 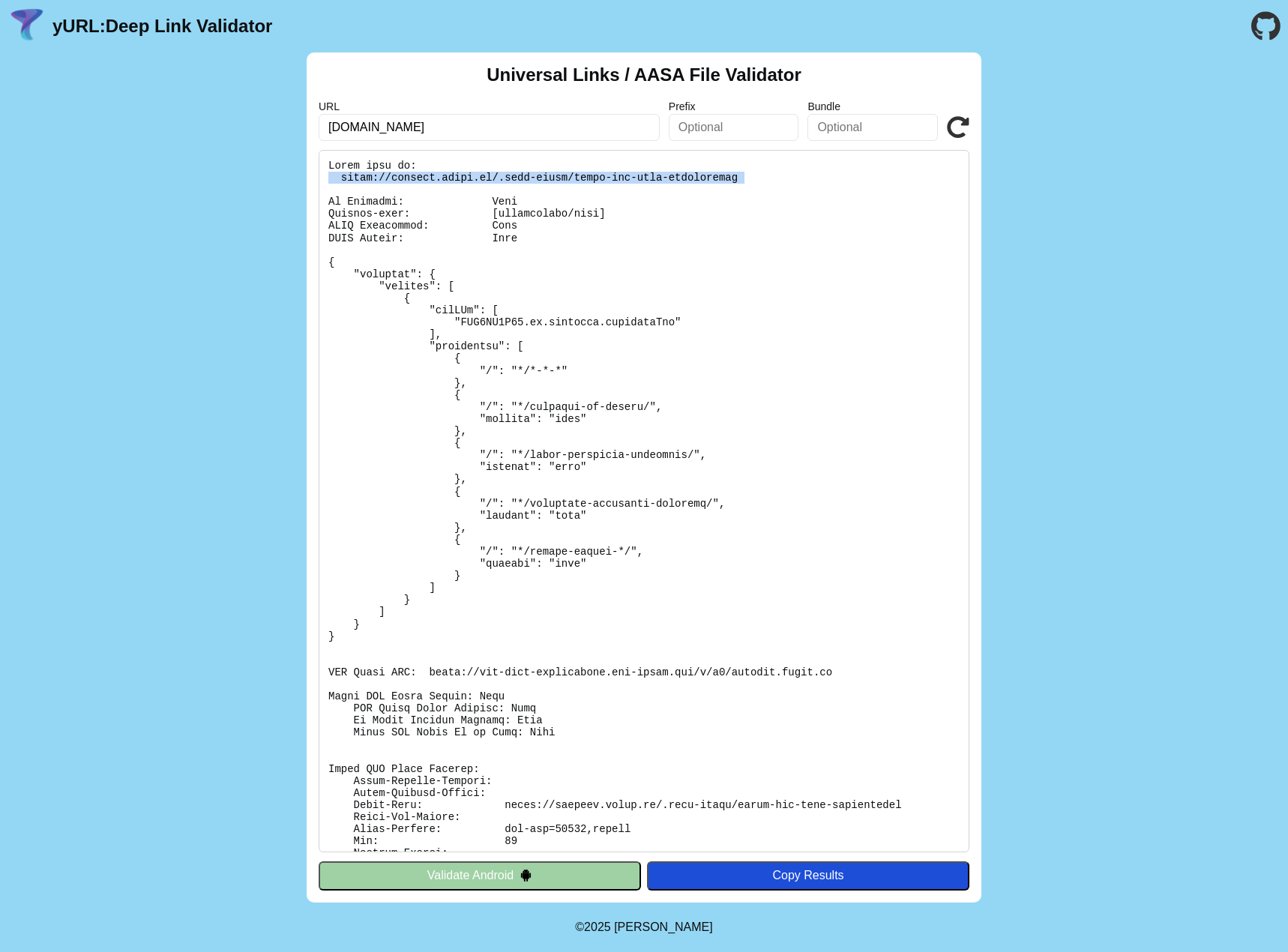 What do you see at coordinates (597, 927) in the screenshot?
I see `span: 2025` at bounding box center [597, 927].